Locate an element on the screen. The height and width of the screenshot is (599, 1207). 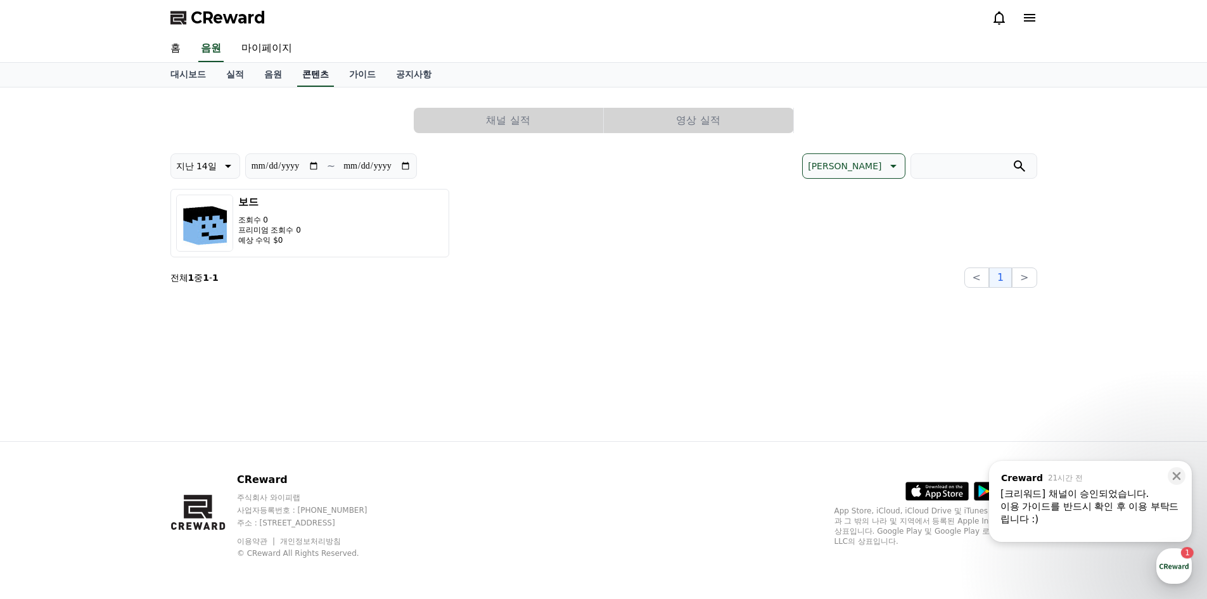
span: CReward is located at coordinates (228, 18).